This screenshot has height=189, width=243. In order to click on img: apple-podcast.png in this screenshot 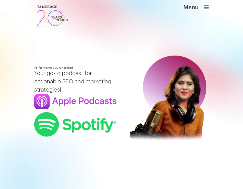, I will do `click(75, 101)`.